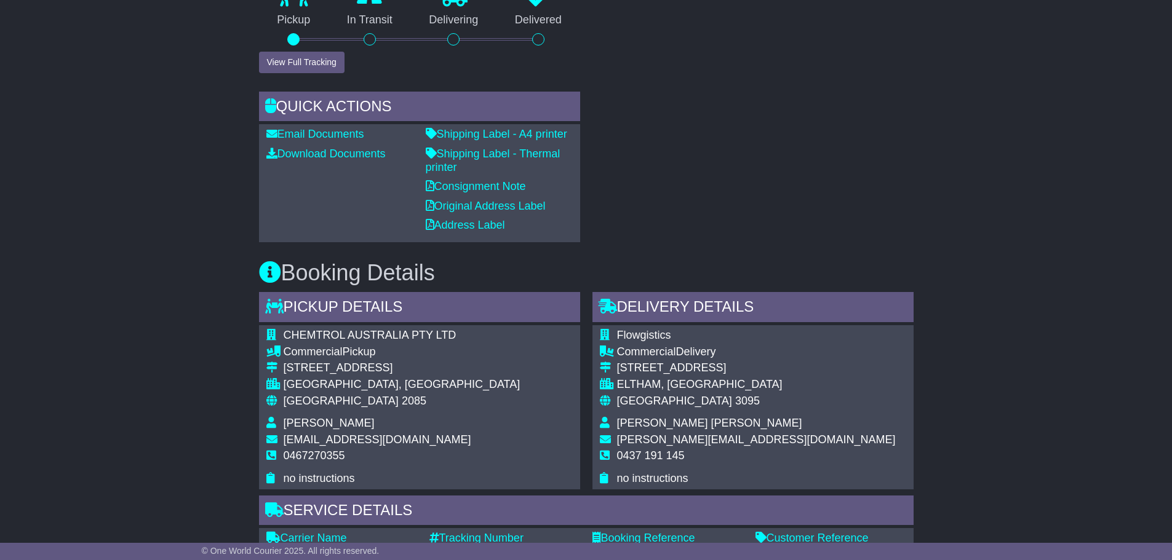 The width and height of the screenshot is (1172, 560). Describe the element at coordinates (644, 335) in the screenshot. I see `span: Flowgistics` at that location.